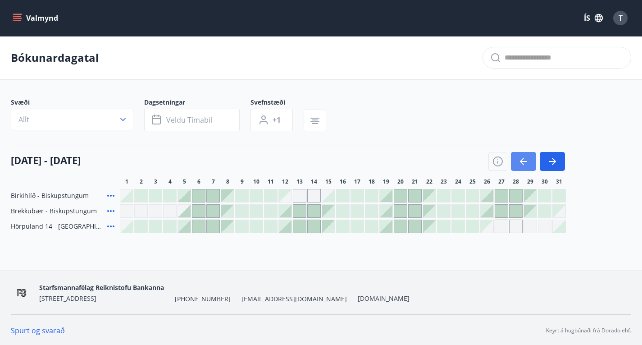  Describe the element at coordinates (141, 182) in the screenshot. I see `span: 2` at that location.